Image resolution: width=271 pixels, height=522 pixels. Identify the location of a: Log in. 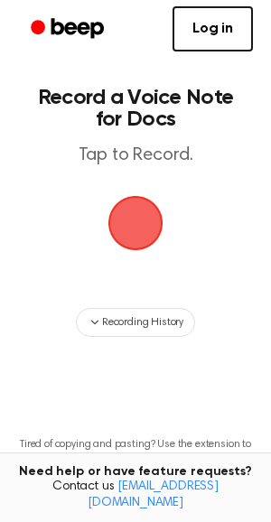
(212, 29).